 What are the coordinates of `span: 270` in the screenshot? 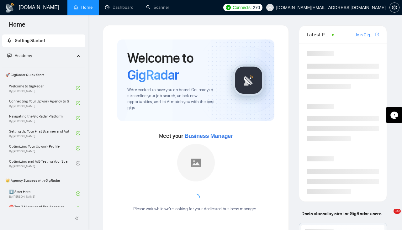 It's located at (256, 8).